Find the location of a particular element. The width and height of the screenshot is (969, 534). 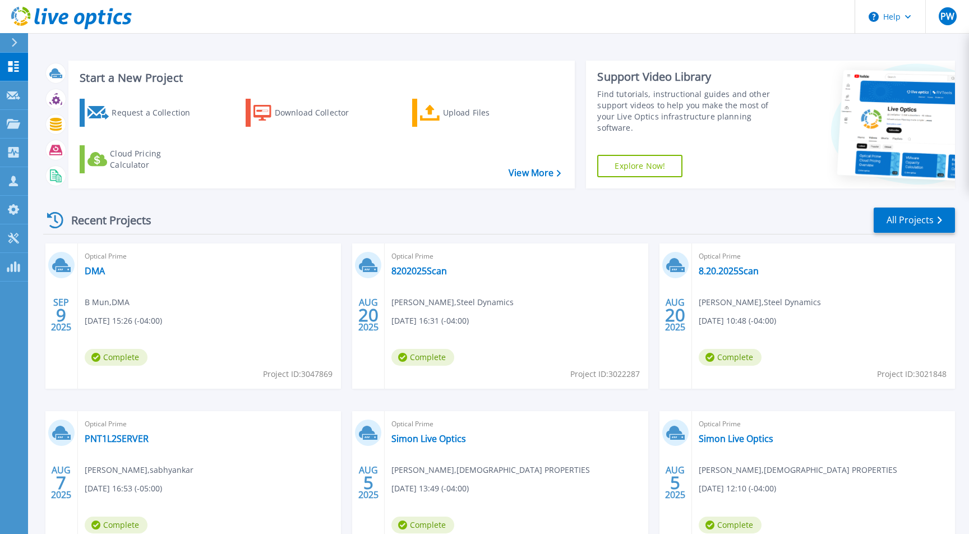

h3: Start a New Project is located at coordinates (320, 78).